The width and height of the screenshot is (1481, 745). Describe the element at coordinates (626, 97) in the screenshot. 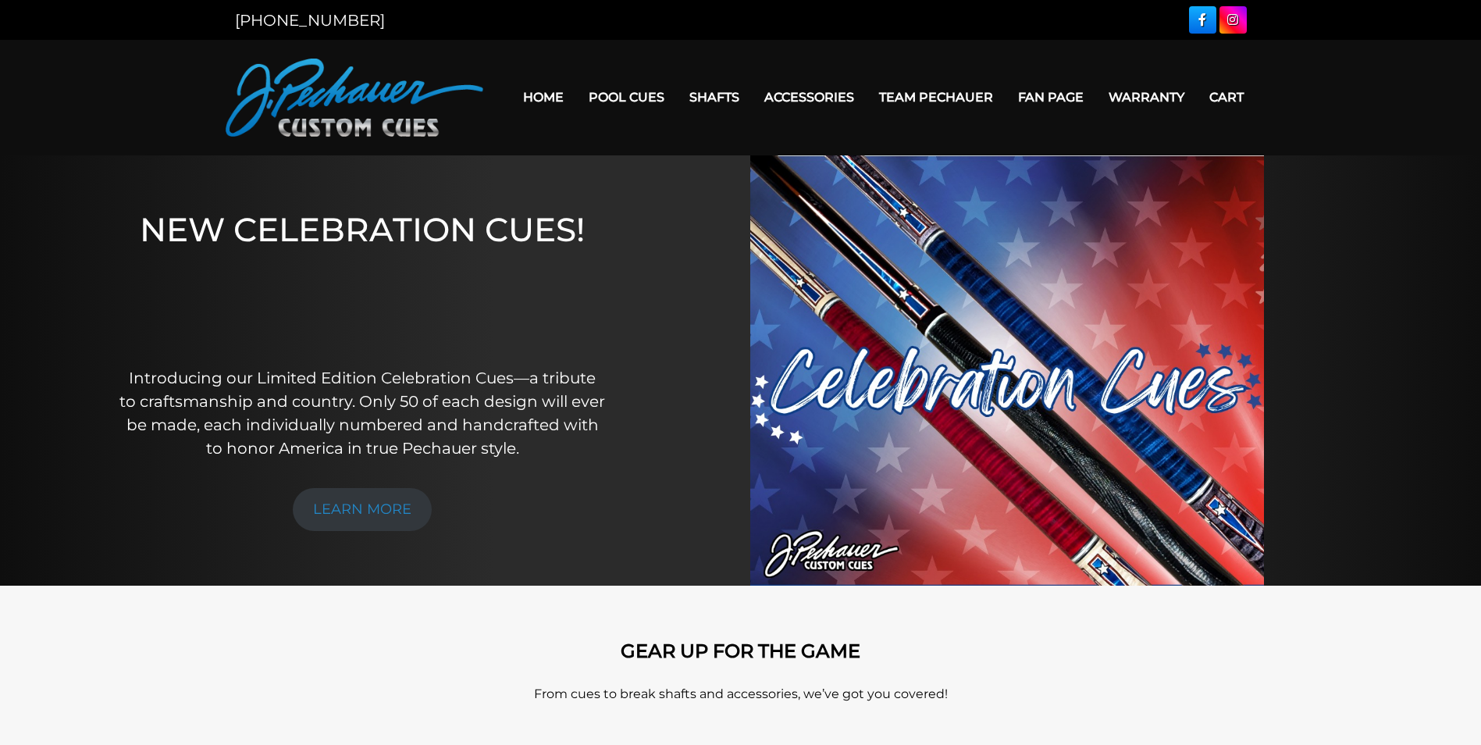

I see `a: Pool Cues` at that location.